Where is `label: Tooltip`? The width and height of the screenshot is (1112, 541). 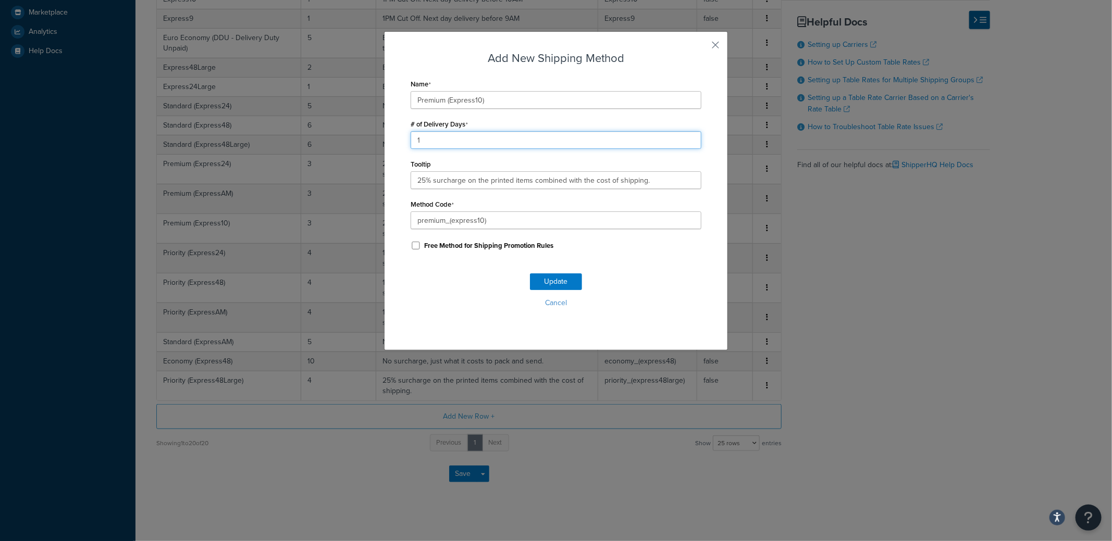 label: Tooltip is located at coordinates (421, 164).